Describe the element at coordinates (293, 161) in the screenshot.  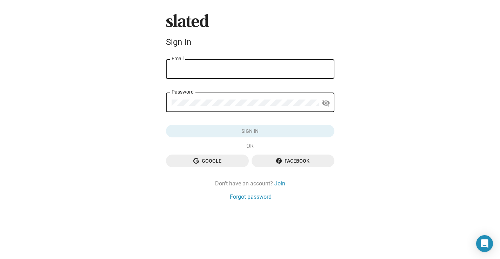
I see `button: Facebook` at that location.